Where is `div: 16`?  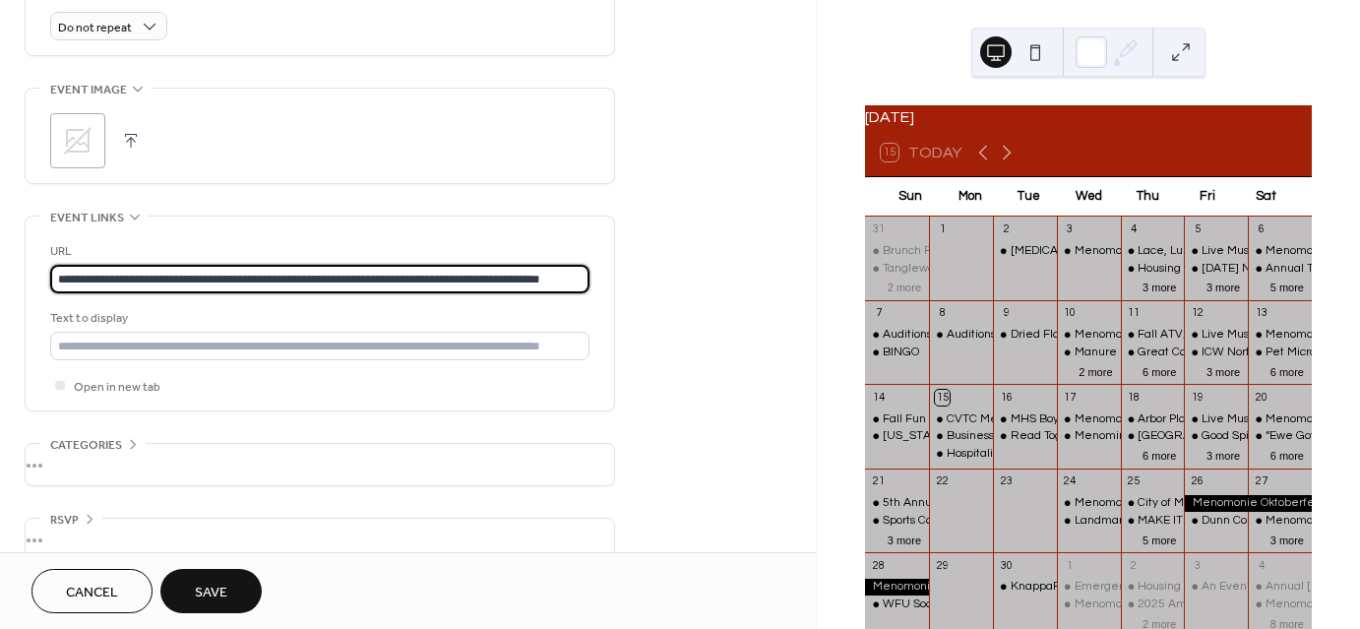
div: 16 is located at coordinates (1006, 397).